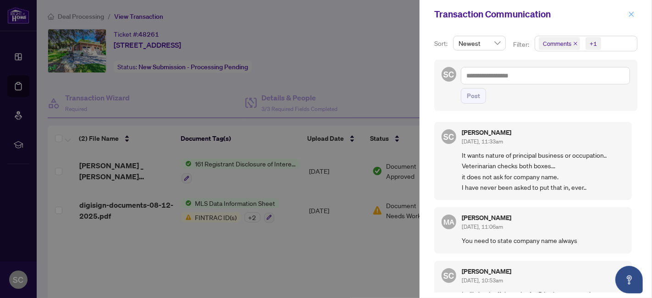  Describe the element at coordinates (629, 280) in the screenshot. I see `button: Open asap` at that location.